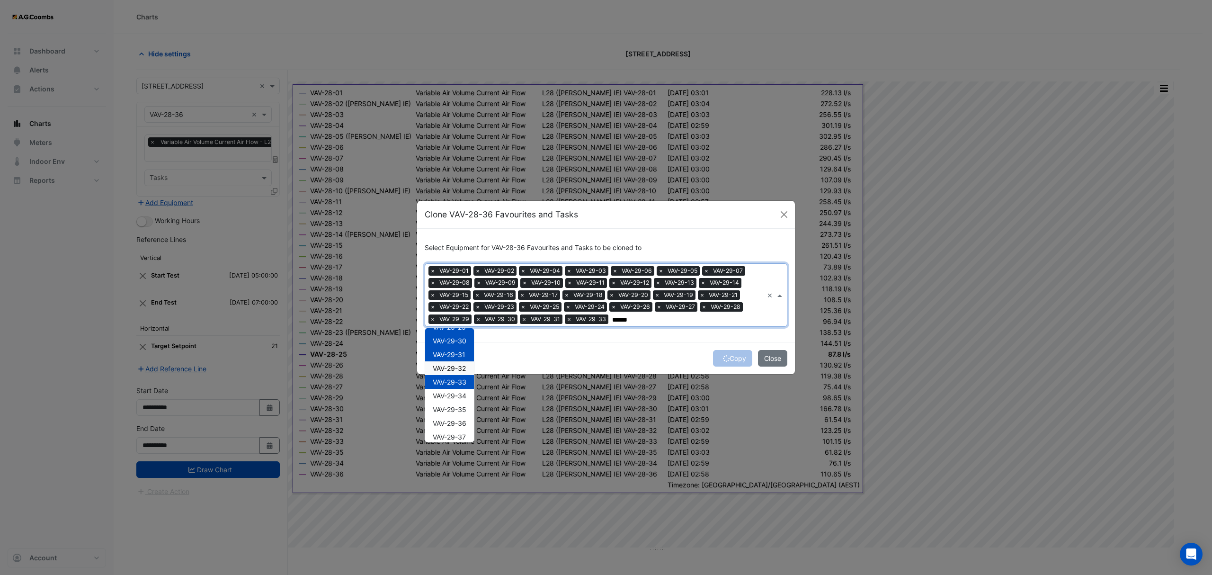 The width and height of the screenshot is (1212, 575). Describe the element at coordinates (498, 295) in the screenshot. I see `span: VAV-29-16` at that location.